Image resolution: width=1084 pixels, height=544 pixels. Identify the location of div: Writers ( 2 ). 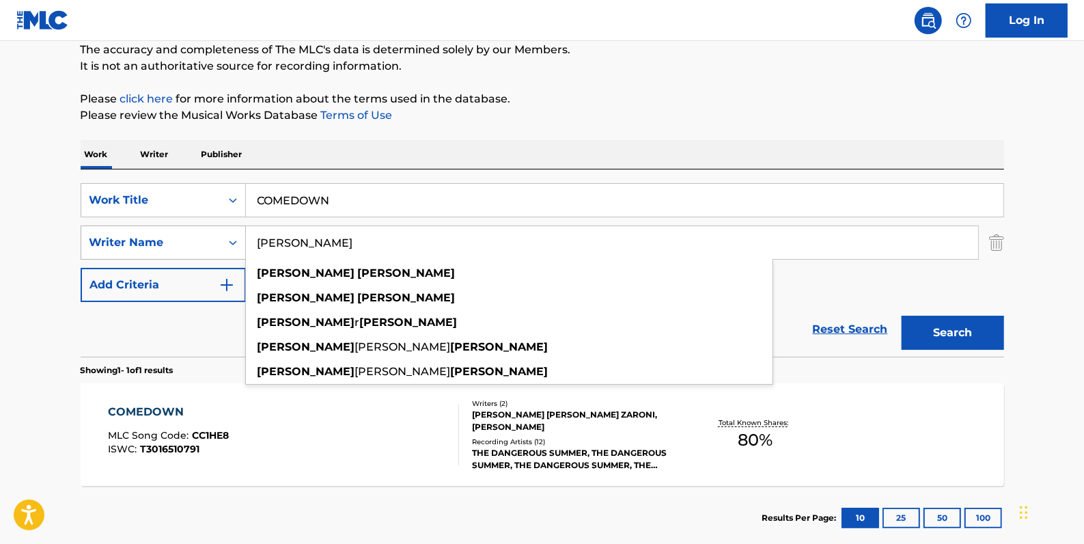
(575, 403).